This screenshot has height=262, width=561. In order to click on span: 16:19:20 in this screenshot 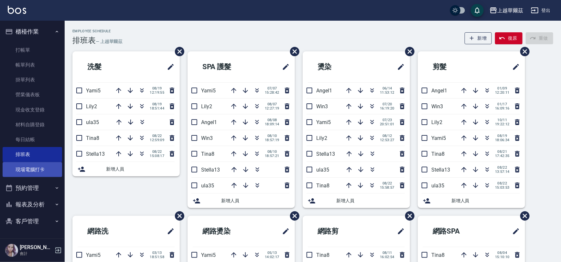, I will do `click(387, 108)`.